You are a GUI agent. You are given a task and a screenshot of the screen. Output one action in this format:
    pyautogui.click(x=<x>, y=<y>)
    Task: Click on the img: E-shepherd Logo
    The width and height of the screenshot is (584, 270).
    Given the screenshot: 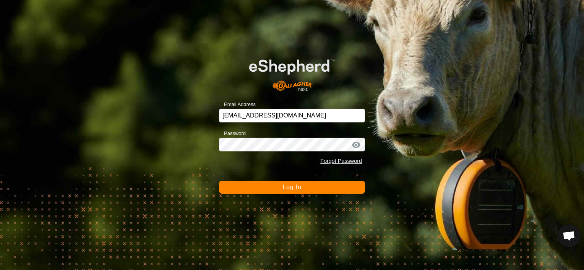 What is the action you would take?
    pyautogui.click(x=292, y=72)
    